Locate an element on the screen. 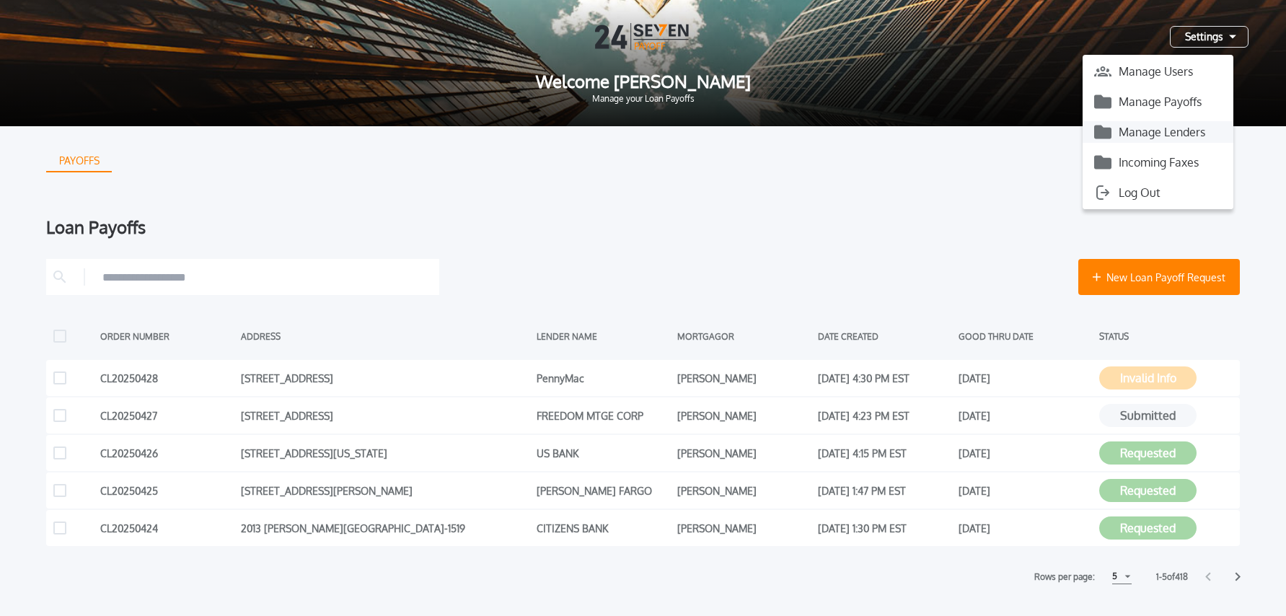 This screenshot has height=616, width=1286. div: MORTGAGOR is located at coordinates (743, 336).